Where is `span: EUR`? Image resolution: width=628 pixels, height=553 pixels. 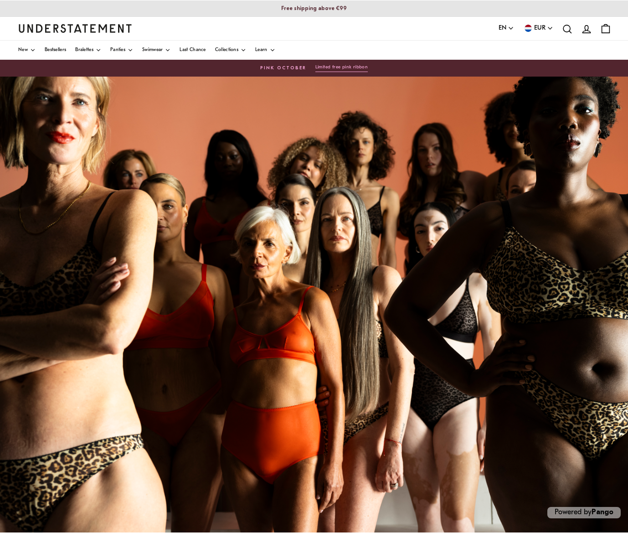
span: EUR is located at coordinates (539, 28).